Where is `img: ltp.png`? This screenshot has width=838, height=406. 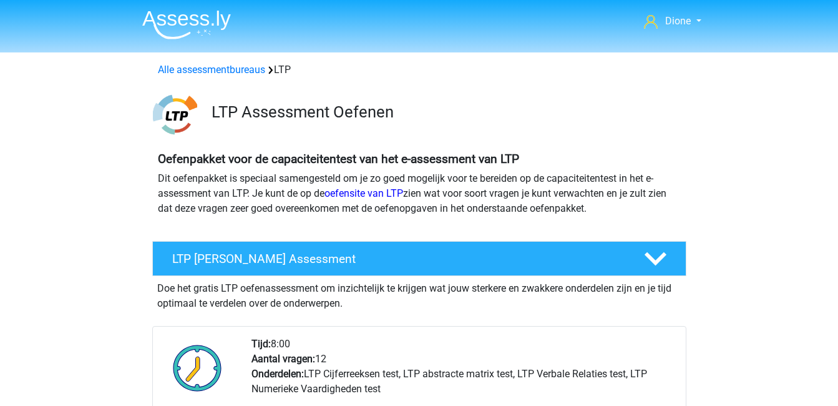 img: ltp.png is located at coordinates (175, 114).